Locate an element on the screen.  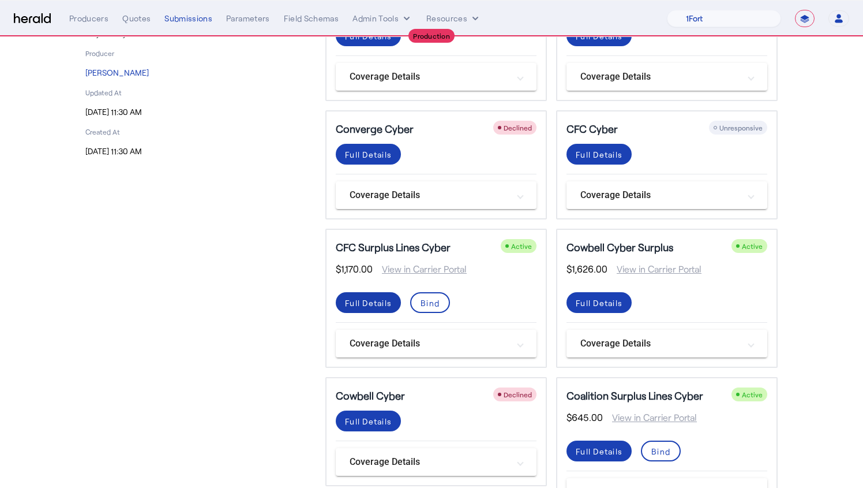
p: Updated At is located at coordinates (198, 92).